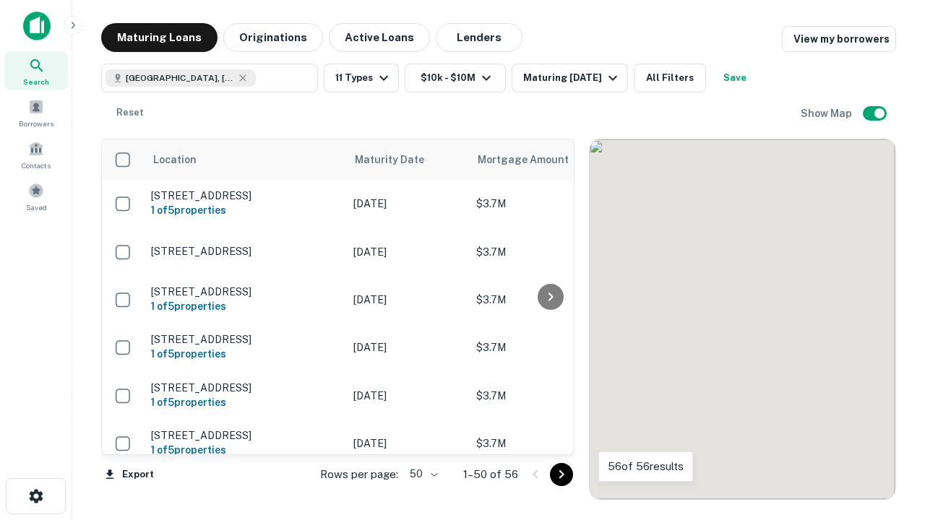  I want to click on button: 11 Types, so click(361, 78).